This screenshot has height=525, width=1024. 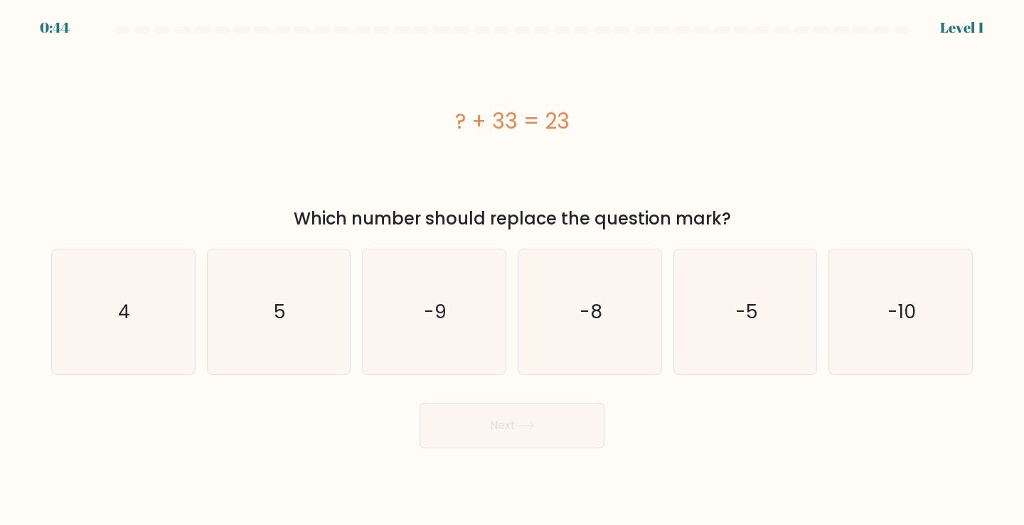 I want to click on text: 4, so click(x=124, y=311).